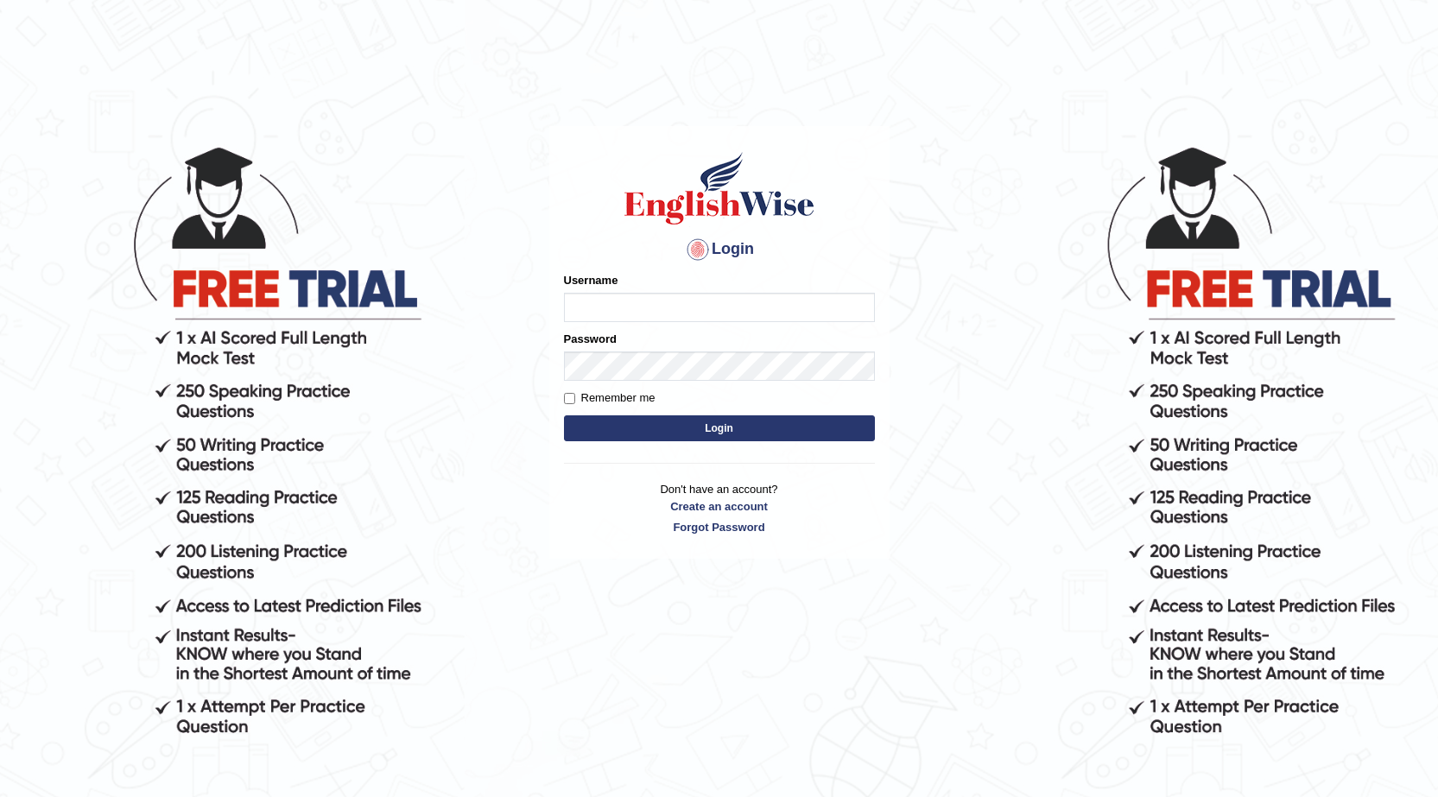  What do you see at coordinates (719, 250) in the screenshot?
I see `h4: Login` at bounding box center [719, 250].